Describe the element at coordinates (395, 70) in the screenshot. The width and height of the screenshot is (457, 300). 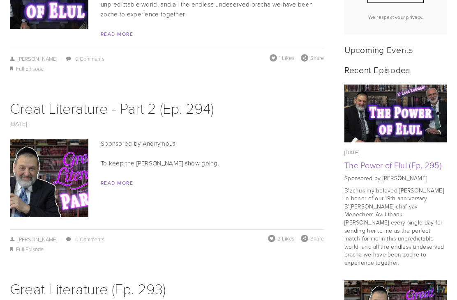
I see `h2: Recent Episodes` at that location.